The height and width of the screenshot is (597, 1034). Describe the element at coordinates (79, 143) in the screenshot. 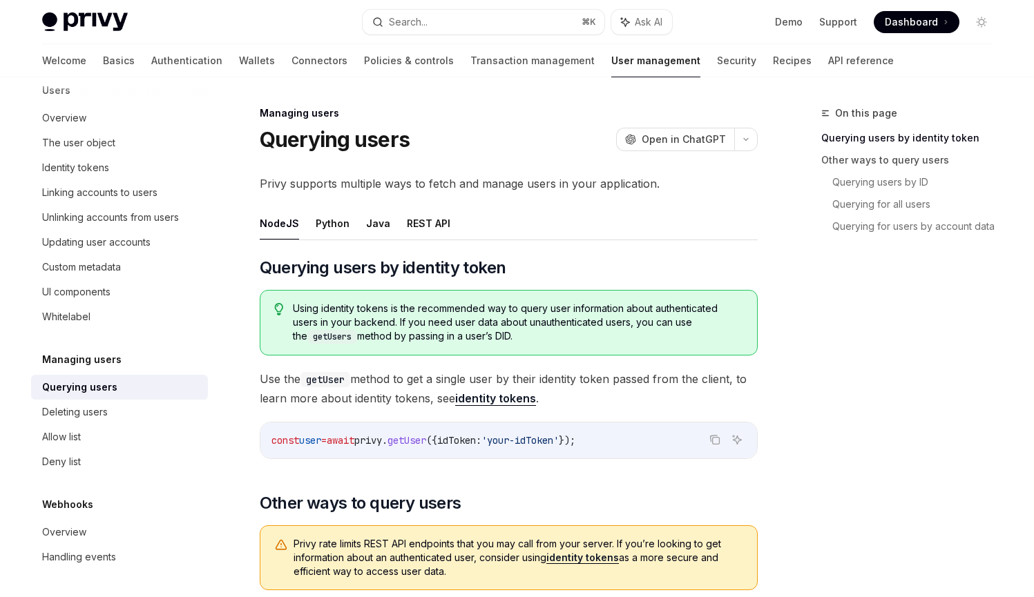

I see `div: The user object` at that location.